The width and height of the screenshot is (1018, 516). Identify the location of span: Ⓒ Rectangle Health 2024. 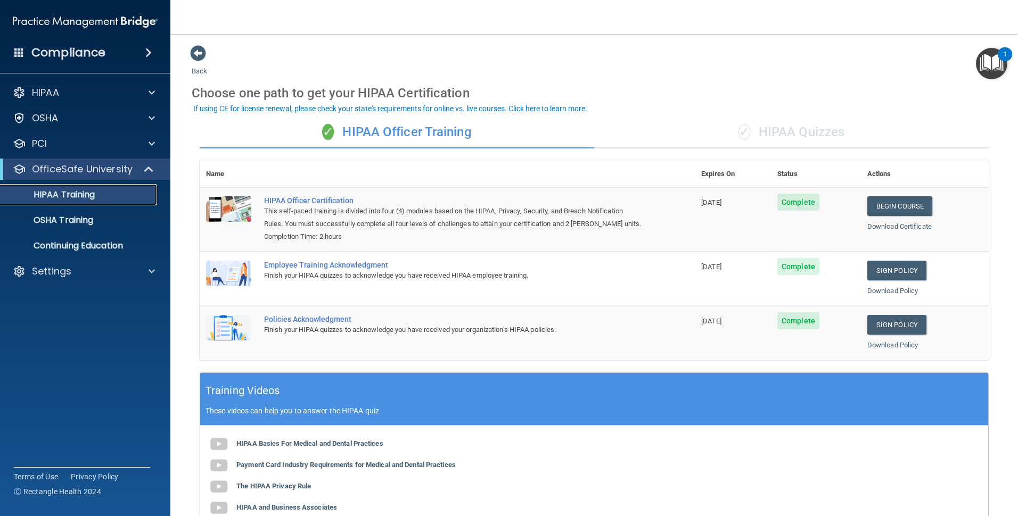
(57, 492).